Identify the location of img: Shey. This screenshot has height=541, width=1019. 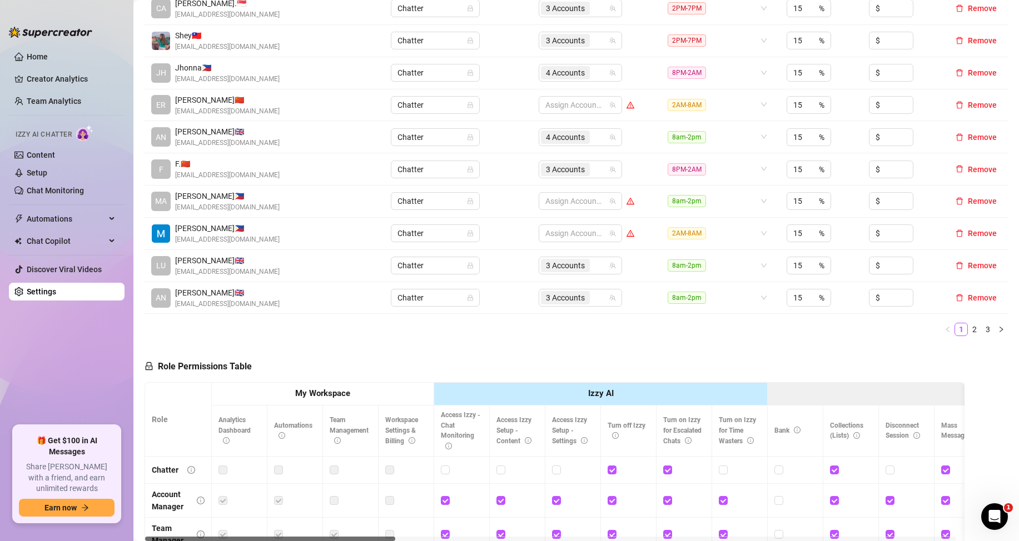
(161, 41).